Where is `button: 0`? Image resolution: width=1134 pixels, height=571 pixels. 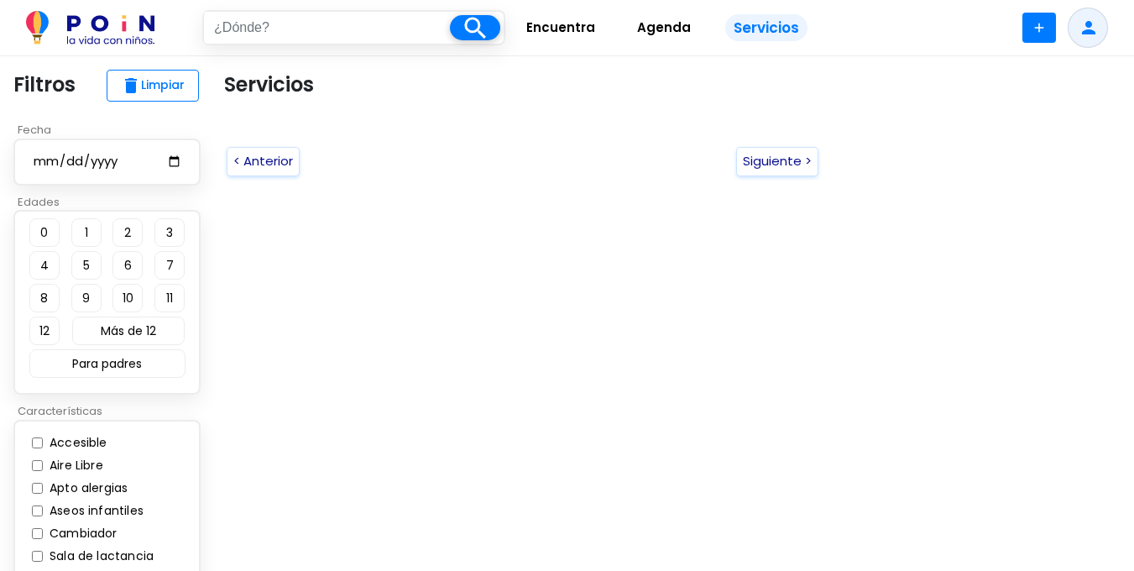
button: 0 is located at coordinates (44, 232).